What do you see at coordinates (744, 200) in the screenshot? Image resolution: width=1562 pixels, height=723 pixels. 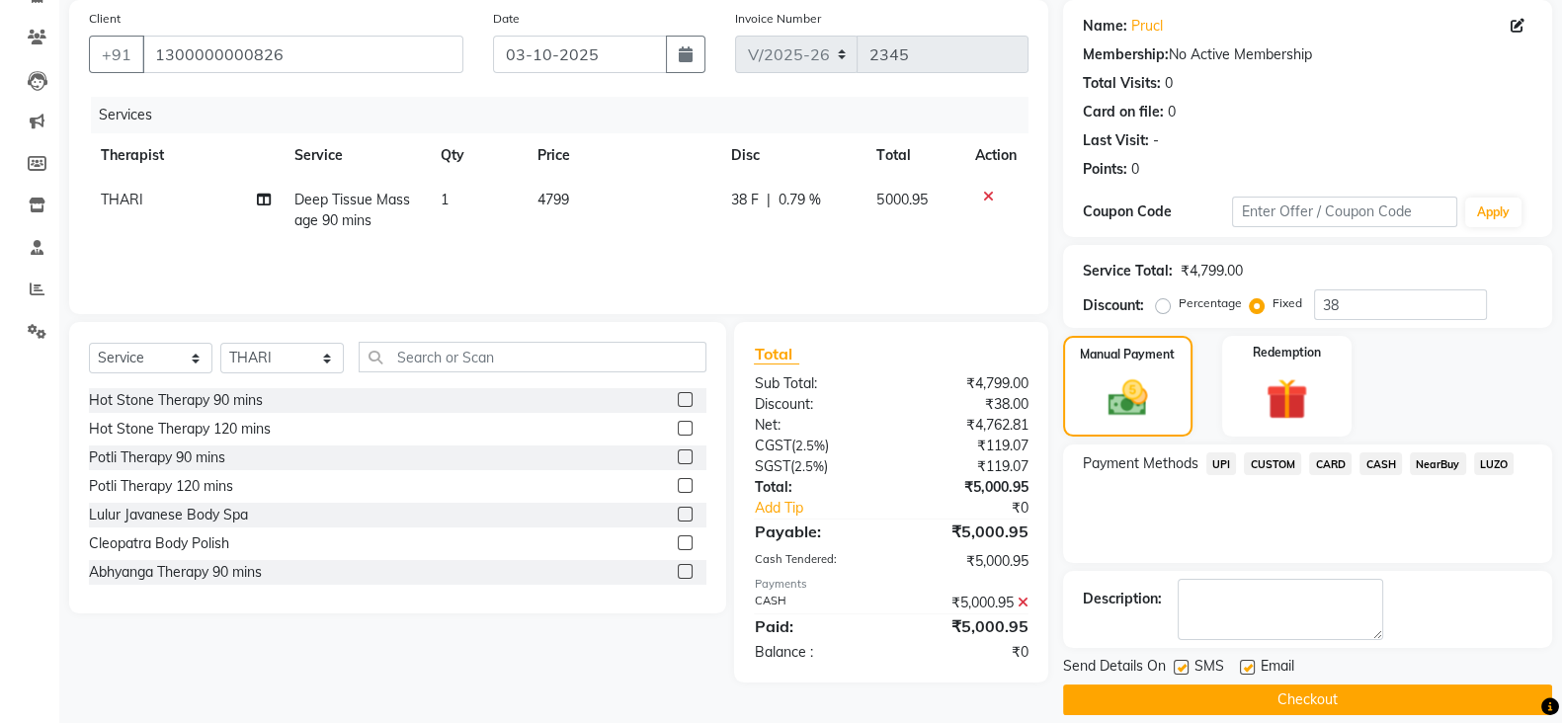 I see `span: 38 F` at bounding box center [744, 200].